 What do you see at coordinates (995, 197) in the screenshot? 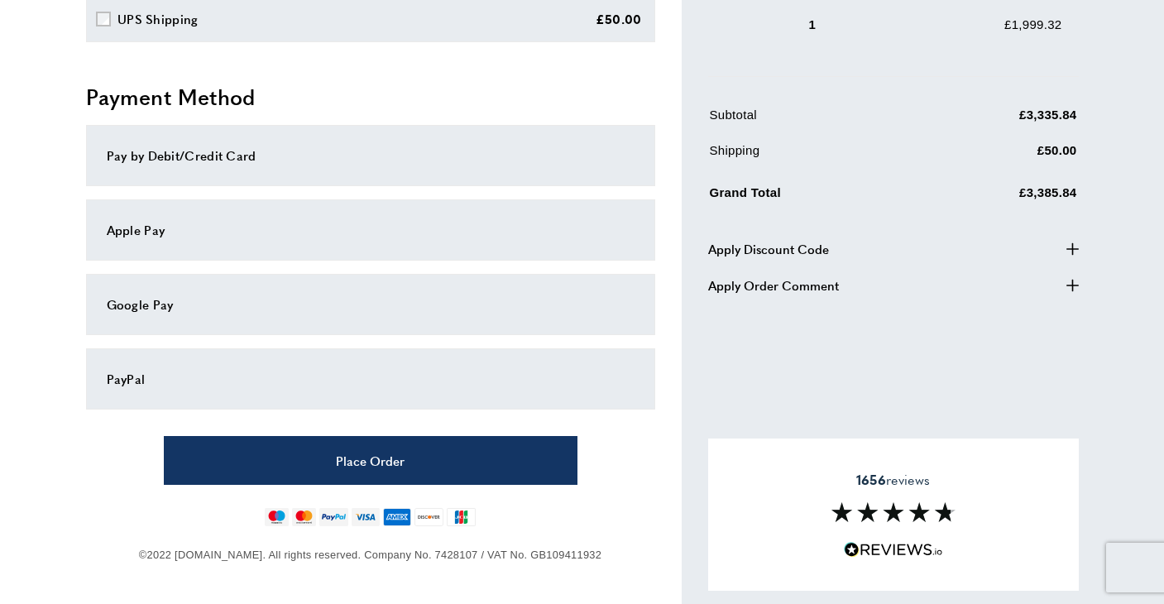
I see `td: £3,385.84` at bounding box center [995, 197].